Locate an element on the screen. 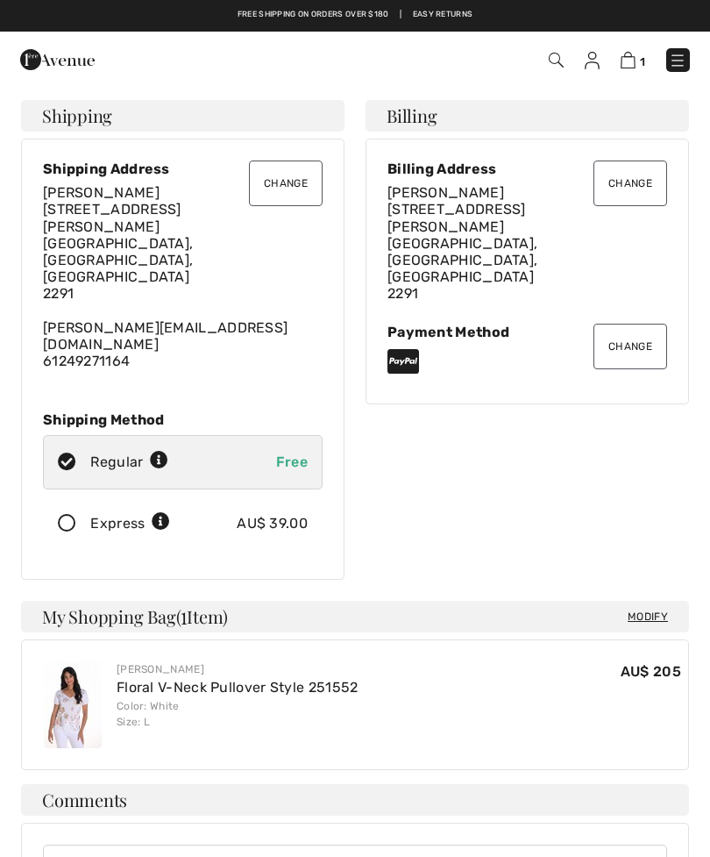  a: 1ère Avenue is located at coordinates (57, 58).